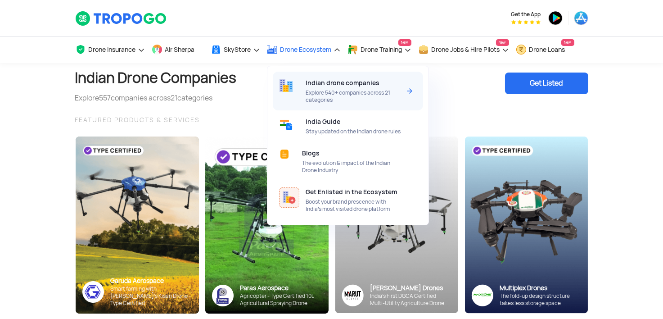 This screenshot has width=663, height=319. What do you see at coordinates (540, 287) in the screenshot?
I see `div: Multiplex Drones` at bounding box center [540, 287].